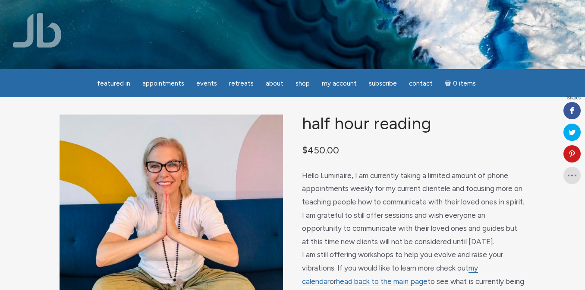 This screenshot has height=290, width=585. Describe the element at coordinates (383, 83) in the screenshot. I see `a: Subscribe` at that location.